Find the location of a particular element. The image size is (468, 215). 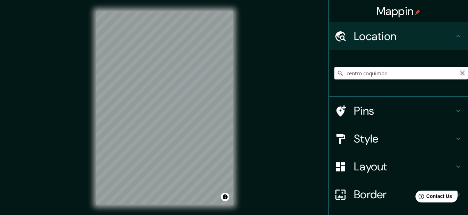

canvas: Map is located at coordinates (165, 108).